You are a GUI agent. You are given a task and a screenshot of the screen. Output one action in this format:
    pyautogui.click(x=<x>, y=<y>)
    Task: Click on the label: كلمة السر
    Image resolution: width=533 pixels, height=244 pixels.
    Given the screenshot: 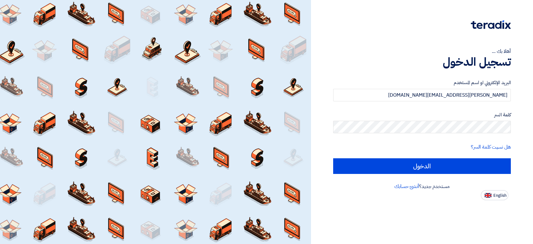 What is the action you would take?
    pyautogui.click(x=422, y=115)
    